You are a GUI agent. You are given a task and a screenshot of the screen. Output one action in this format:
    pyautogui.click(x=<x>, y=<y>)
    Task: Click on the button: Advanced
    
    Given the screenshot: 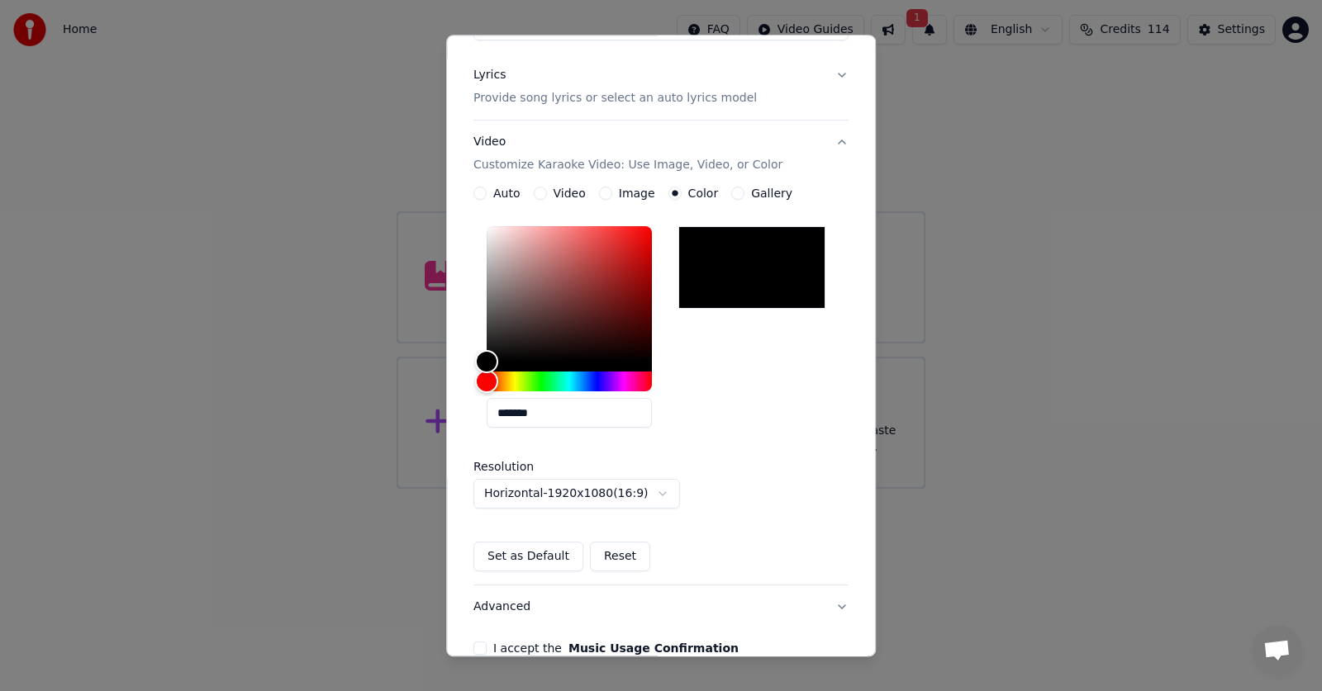 What is the action you would take?
    pyautogui.click(x=661, y=608)
    